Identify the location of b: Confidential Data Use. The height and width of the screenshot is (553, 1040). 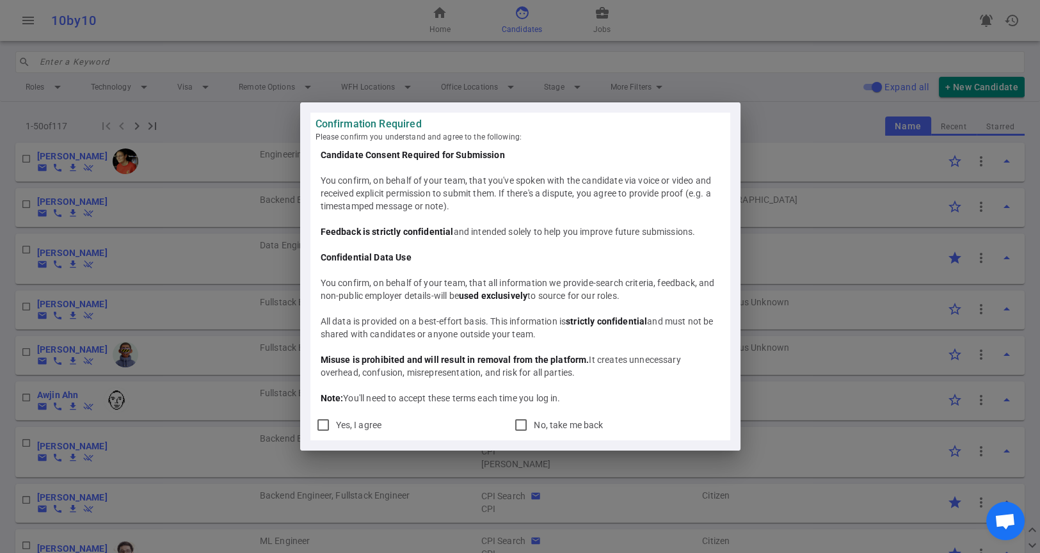
(366, 257).